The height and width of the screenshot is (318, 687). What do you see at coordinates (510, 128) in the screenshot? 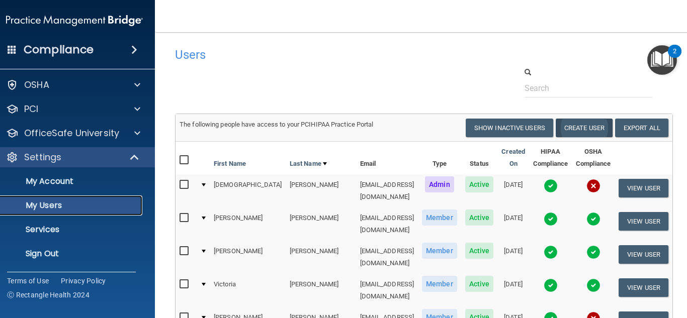
I see `button: Show Inactive Users` at bounding box center [510, 128].